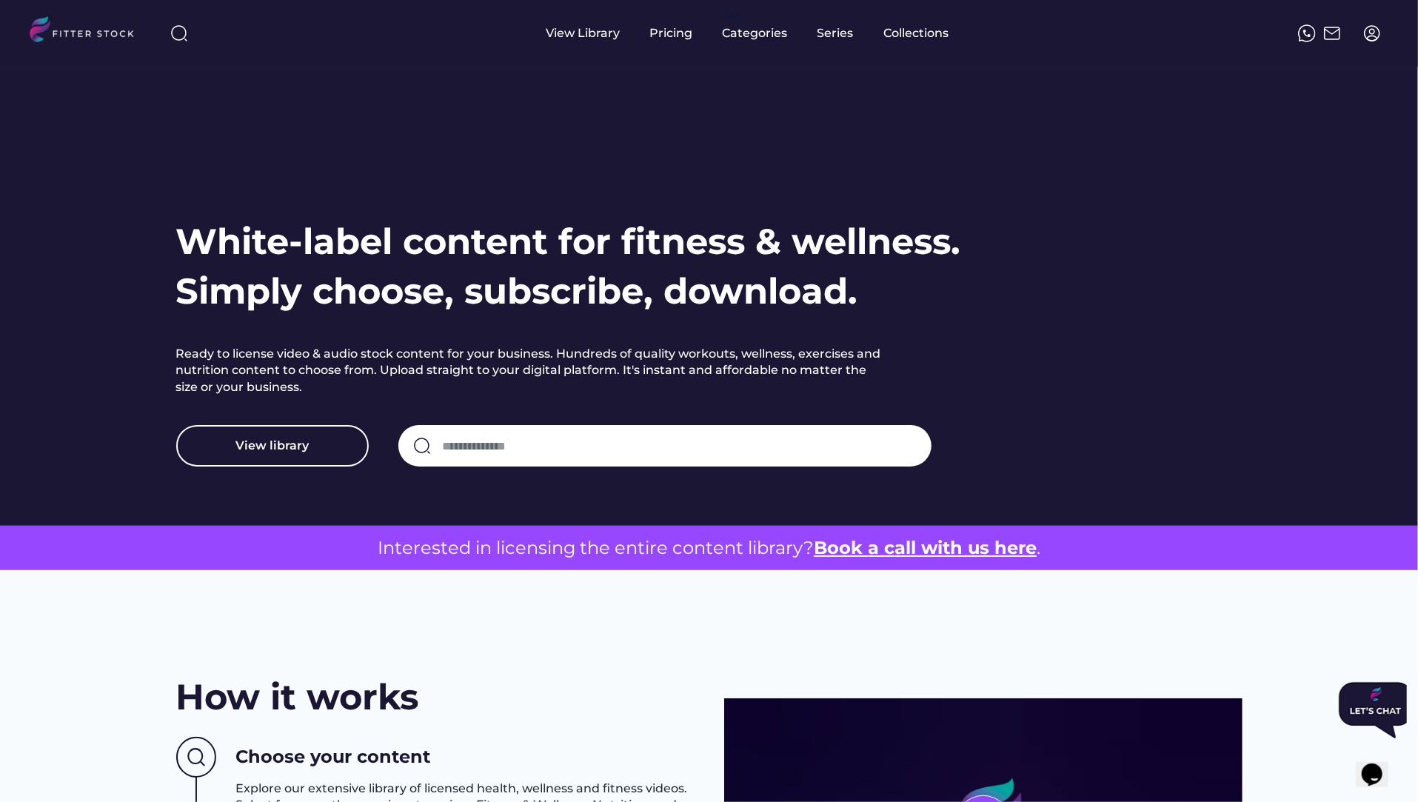 The width and height of the screenshot is (1418, 802). What do you see at coordinates (1372, 33) in the screenshot?
I see `img: profile-circle.svg` at bounding box center [1372, 33].